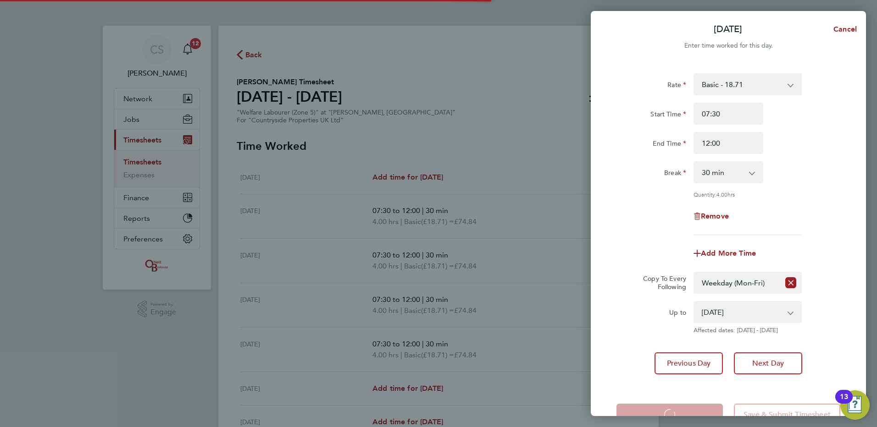 The image size is (877, 427). Describe the element at coordinates (675, 174) in the screenshot. I see `label: Break` at that location.